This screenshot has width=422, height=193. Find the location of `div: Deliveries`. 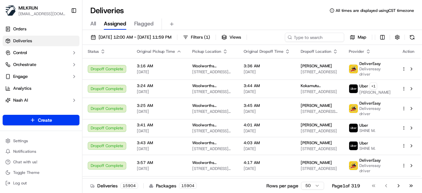

div: Deliveries is located at coordinates (114, 186).